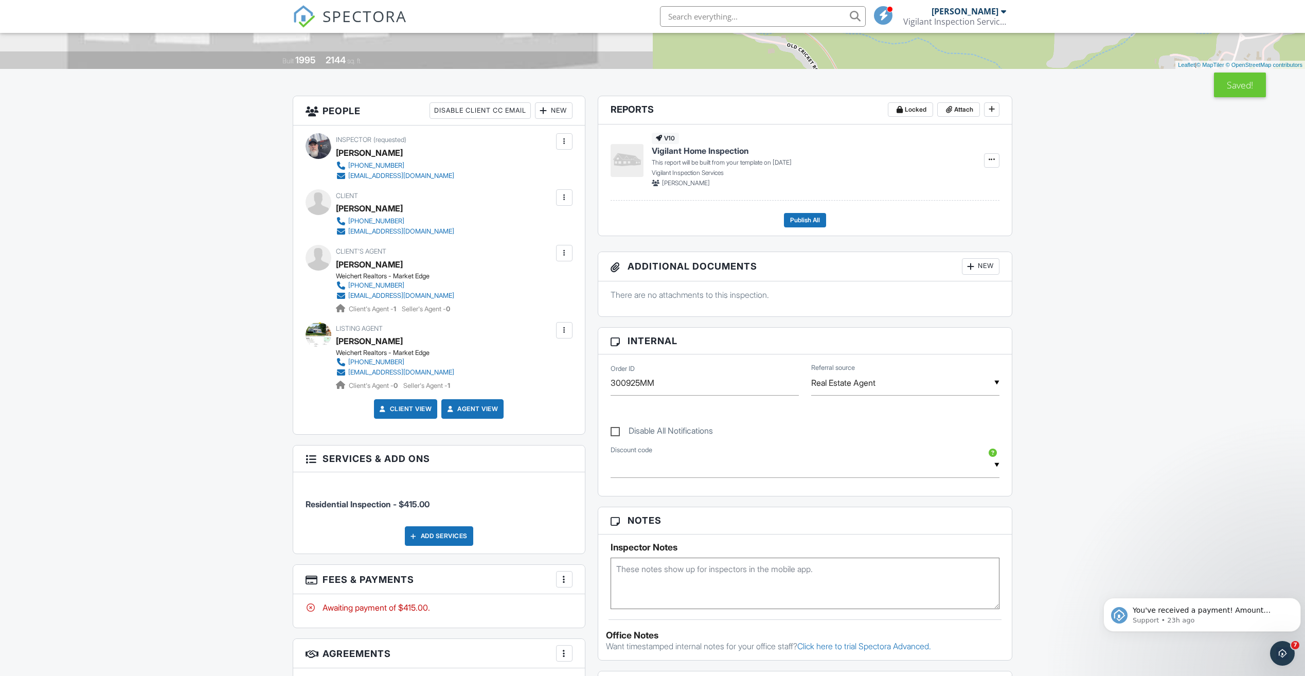  I want to click on a: © OpenStreetMap contributors, so click(1264, 65).